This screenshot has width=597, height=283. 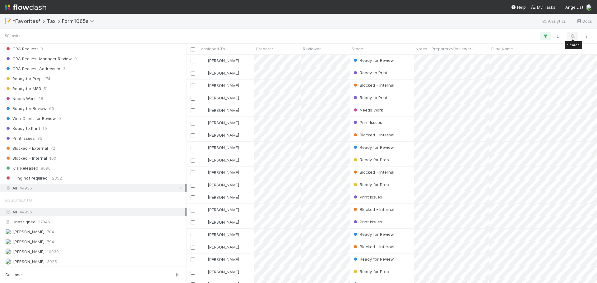 I want to click on span: Filing not required, so click(x=26, y=178).